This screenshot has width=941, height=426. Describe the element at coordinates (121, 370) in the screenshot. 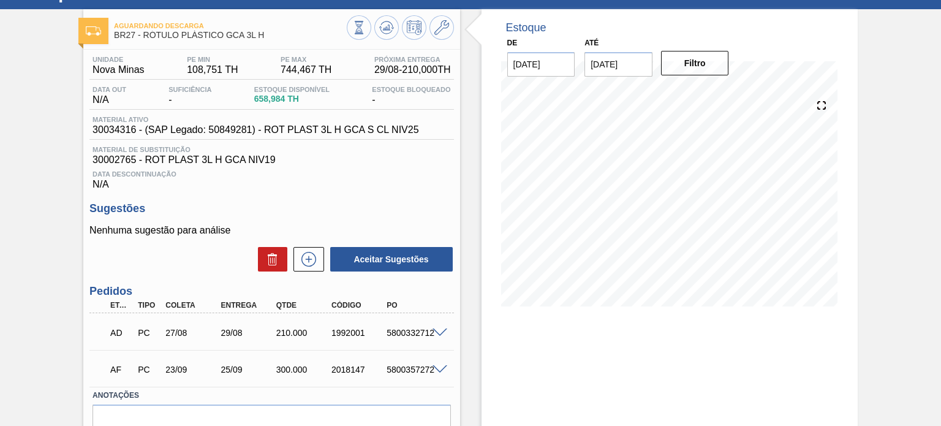

I see `div: Aguardando Faturamento` at that location.